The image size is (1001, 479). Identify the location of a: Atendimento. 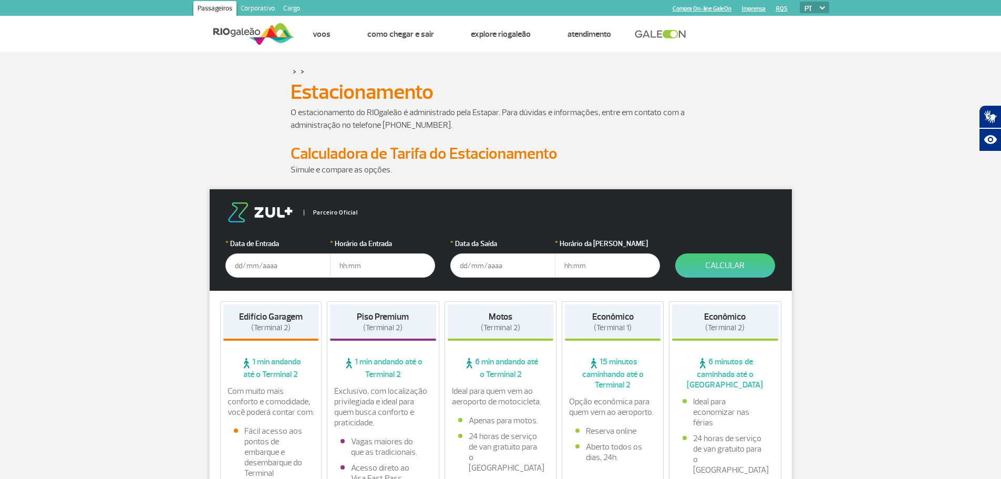
(589, 34).